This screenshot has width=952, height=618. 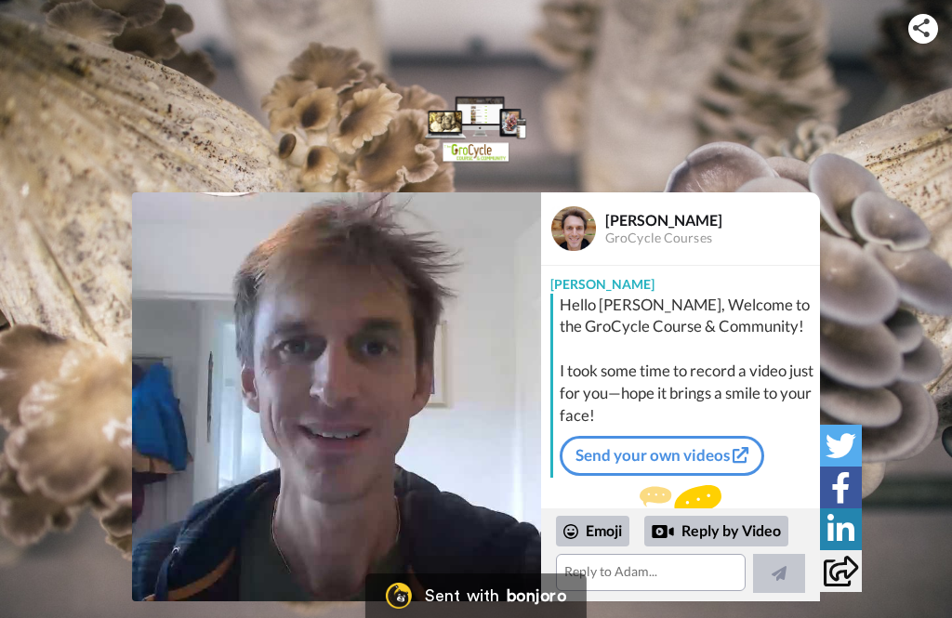 What do you see at coordinates (574, 229) in the screenshot?
I see `img: Profile Image` at bounding box center [574, 229].